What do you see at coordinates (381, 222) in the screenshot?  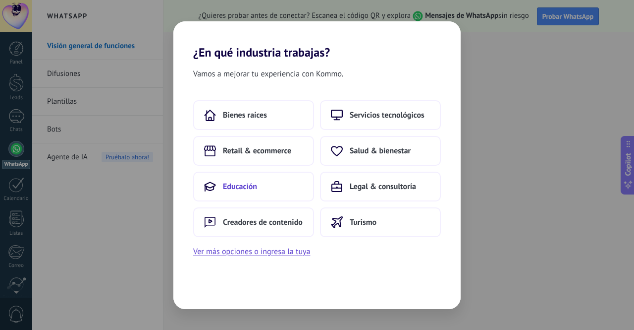 I see `button: Turismo` at bounding box center [381, 222].